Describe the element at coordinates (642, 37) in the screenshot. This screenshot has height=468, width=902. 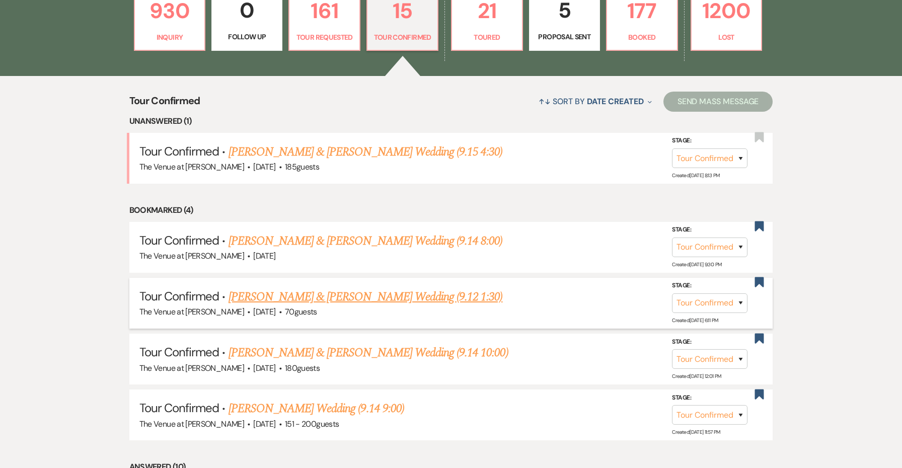
I see `p: Booked` at that location.